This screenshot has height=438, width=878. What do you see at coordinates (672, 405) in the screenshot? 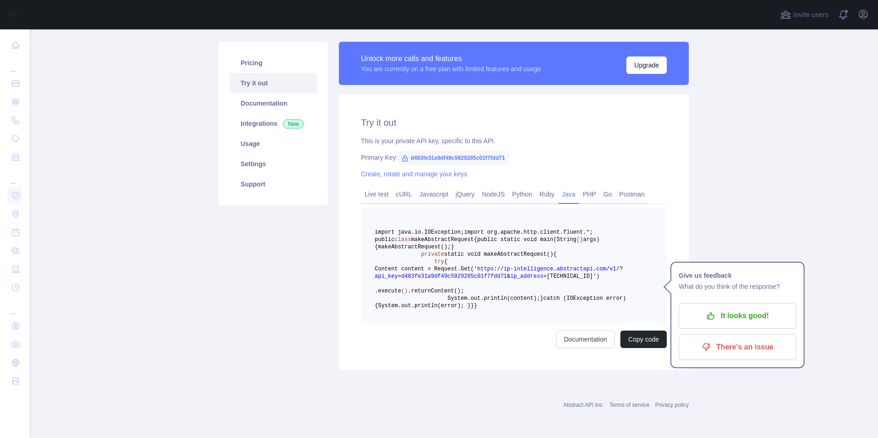
I see `a: Privacy policy` at bounding box center [672, 405].